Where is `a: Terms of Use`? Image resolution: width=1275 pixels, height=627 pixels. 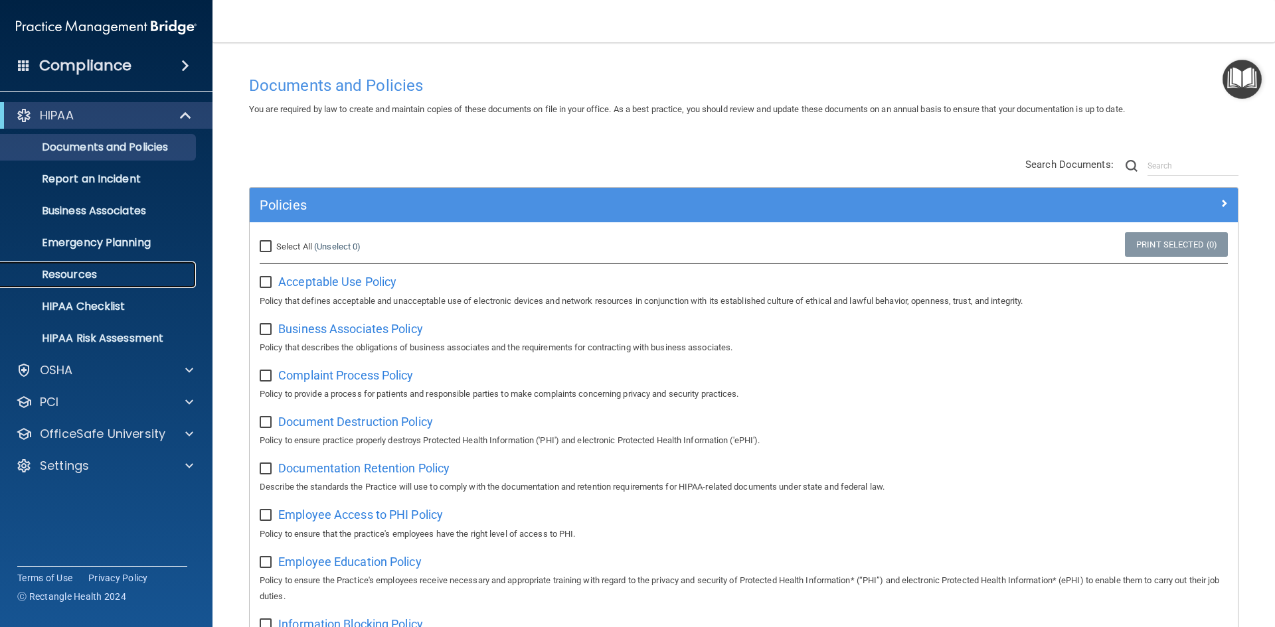 a: Terms of Use is located at coordinates (44, 578).